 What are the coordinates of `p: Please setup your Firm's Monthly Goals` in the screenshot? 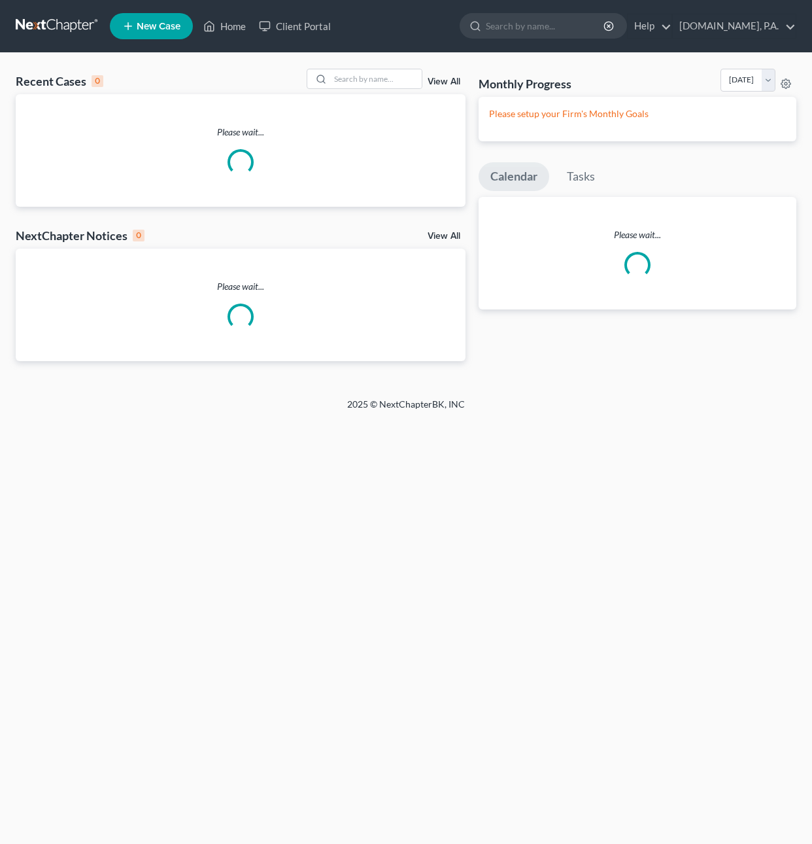 It's located at (638, 114).